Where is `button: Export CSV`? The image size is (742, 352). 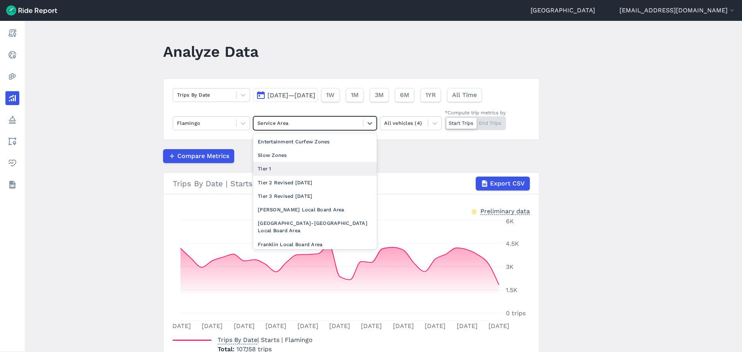
button: Export CSV is located at coordinates (503, 184).